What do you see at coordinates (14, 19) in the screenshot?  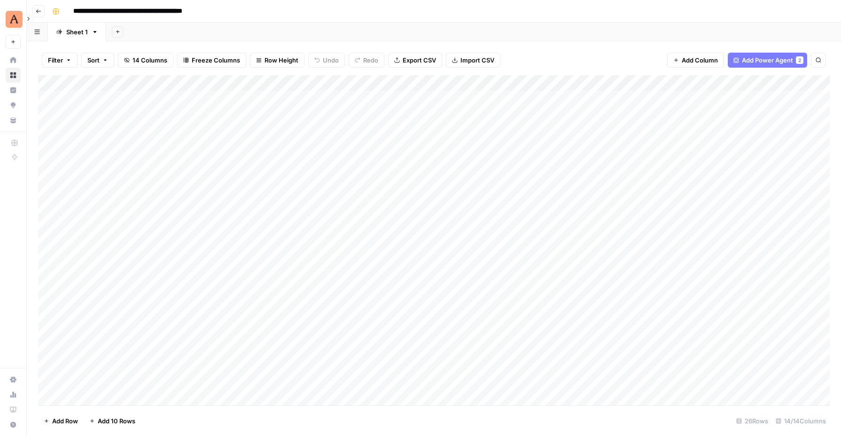 I see `img: Animalz Logo` at bounding box center [14, 19].